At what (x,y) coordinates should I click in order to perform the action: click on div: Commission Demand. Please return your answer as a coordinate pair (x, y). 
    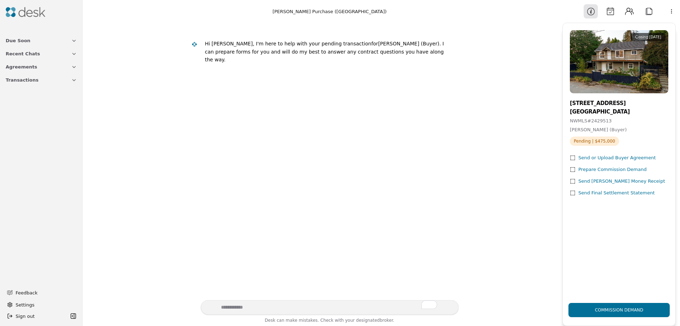
    Looking at the image, I should click on (619, 310).